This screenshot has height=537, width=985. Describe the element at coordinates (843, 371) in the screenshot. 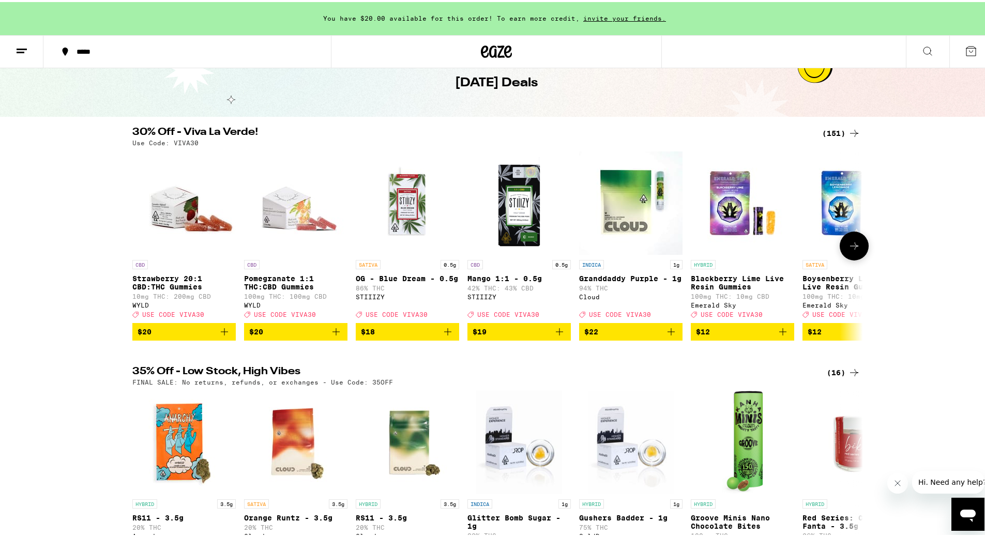

I see `div: (16)` at that location.